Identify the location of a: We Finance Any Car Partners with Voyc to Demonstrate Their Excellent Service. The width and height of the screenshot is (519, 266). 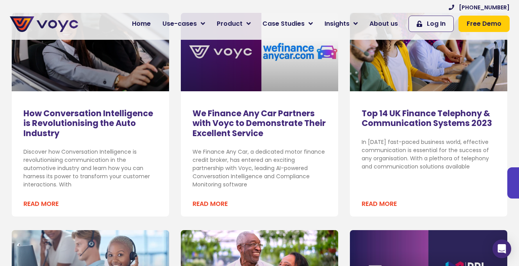
(259, 123).